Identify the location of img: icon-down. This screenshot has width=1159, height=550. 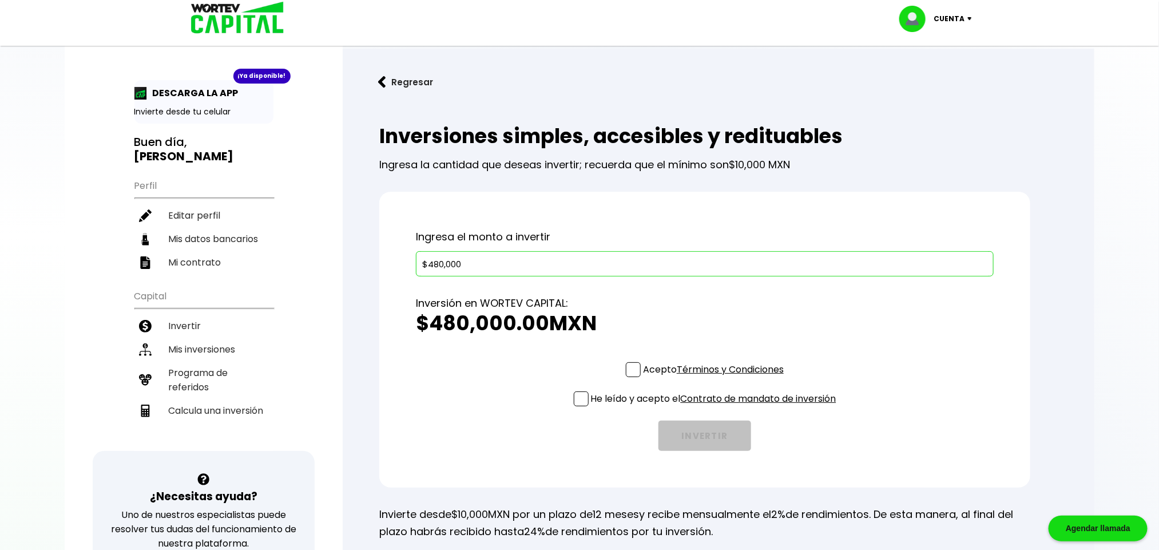
(972, 19).